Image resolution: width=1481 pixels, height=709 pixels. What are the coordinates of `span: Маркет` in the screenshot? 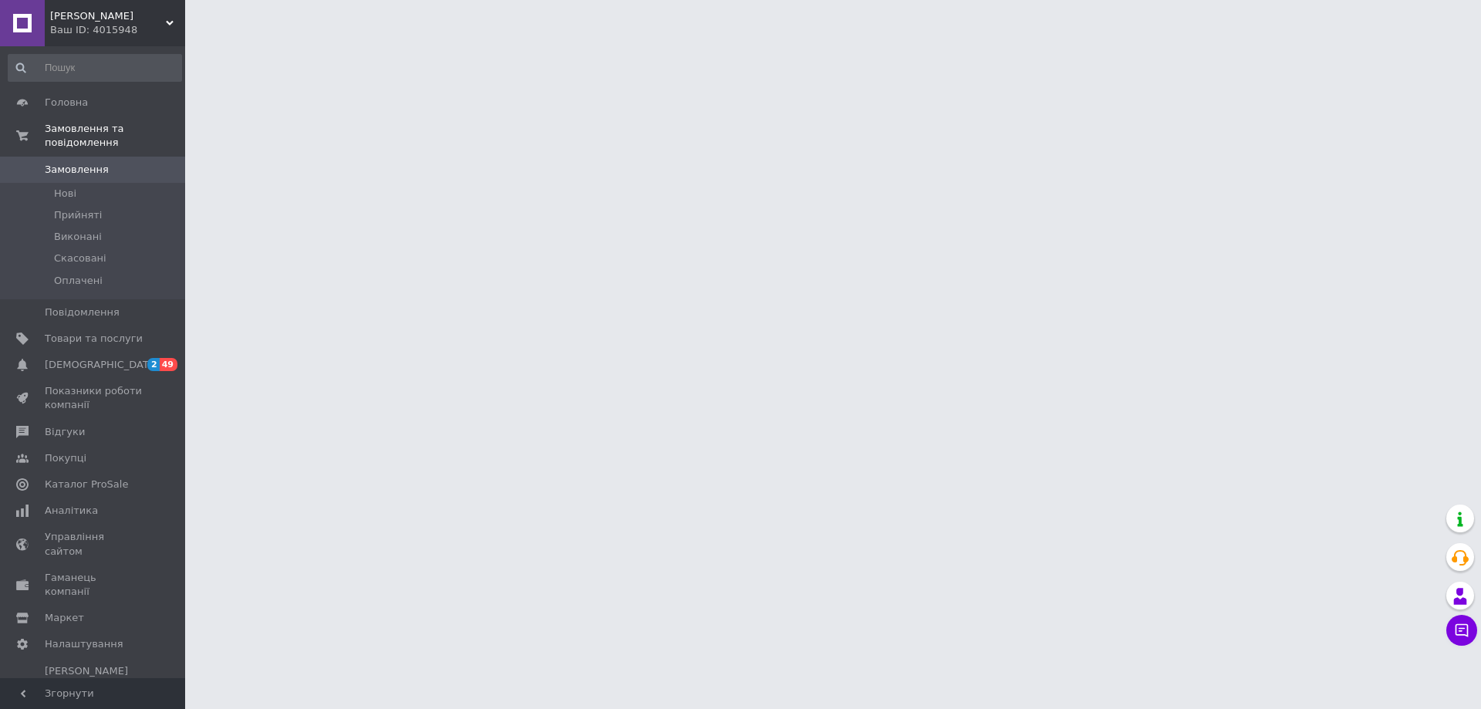 It's located at (64, 618).